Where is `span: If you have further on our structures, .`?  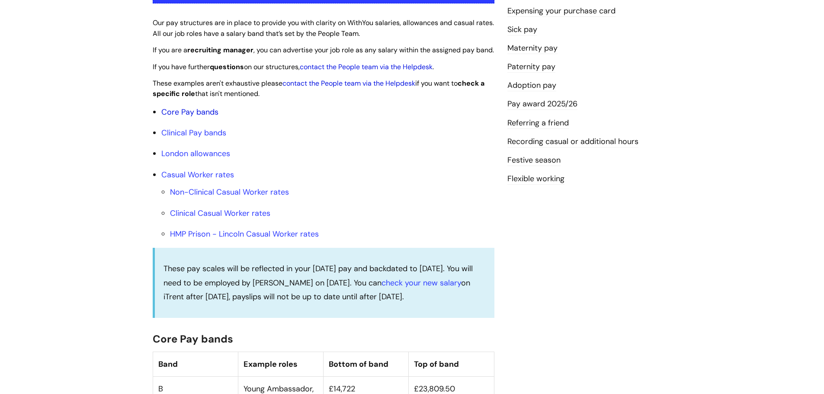 span: If you have further on our structures, . is located at coordinates (293, 67).